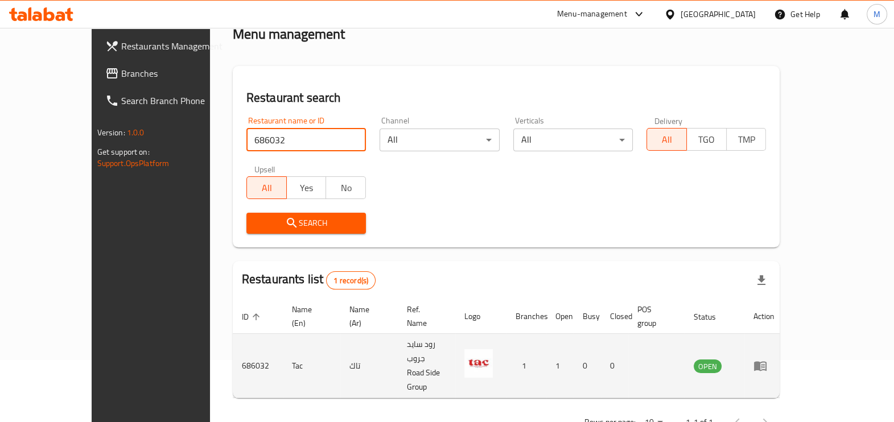 Image resolution: width=894 pixels, height=422 pixels. I want to click on span: ID, so click(253, 317).